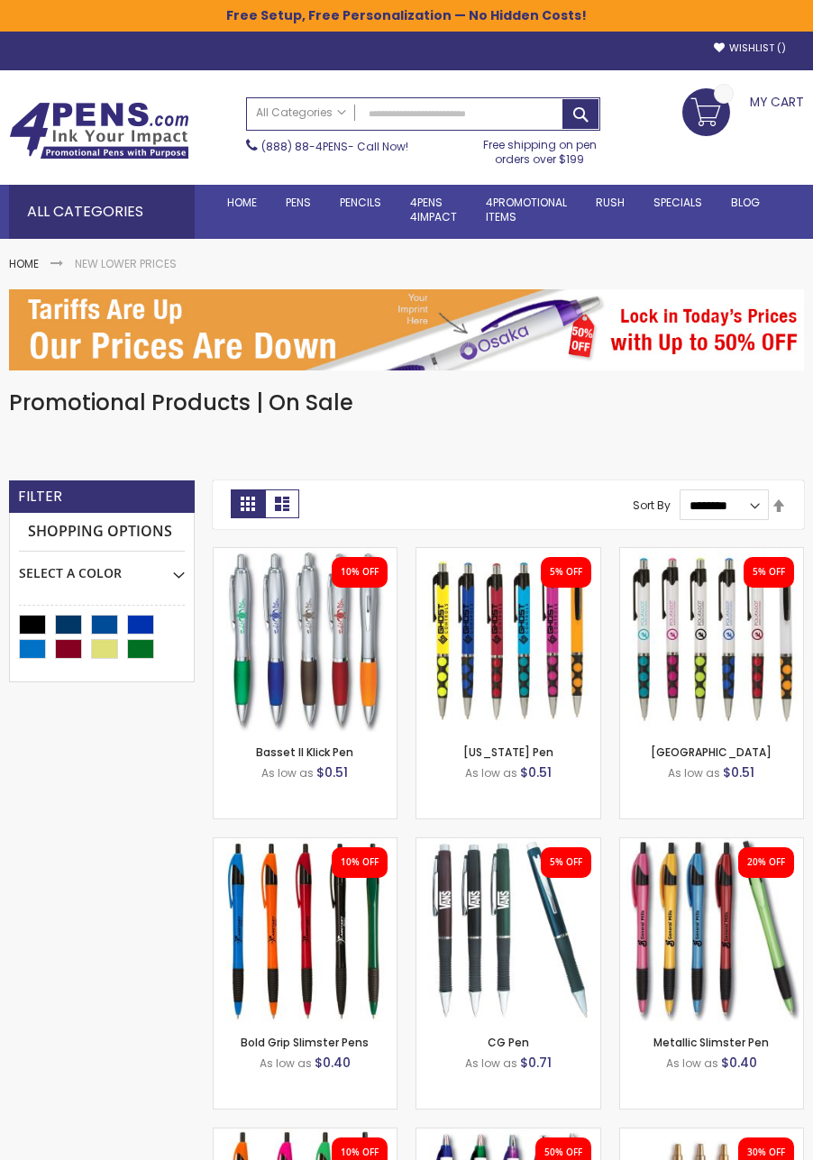 Image resolution: width=813 pixels, height=1160 pixels. I want to click on img: 4Pens Custom Pens and Promotional Products, so click(99, 131).